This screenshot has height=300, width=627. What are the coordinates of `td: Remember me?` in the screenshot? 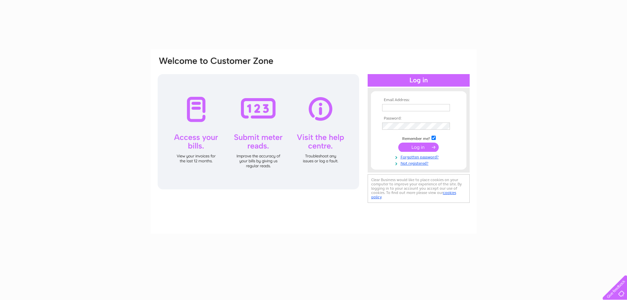 It's located at (419, 138).